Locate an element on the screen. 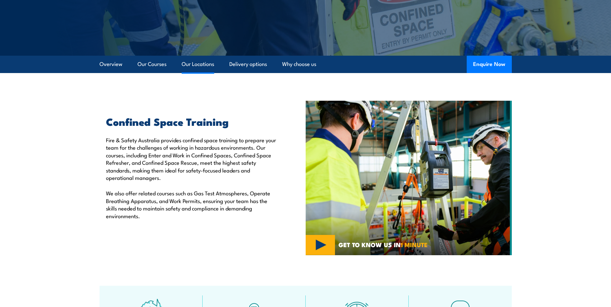  p: We also offer related courses such as Gas Test Atmospheres, Operate Breathing Apparatus, and Work... is located at coordinates (191, 205).